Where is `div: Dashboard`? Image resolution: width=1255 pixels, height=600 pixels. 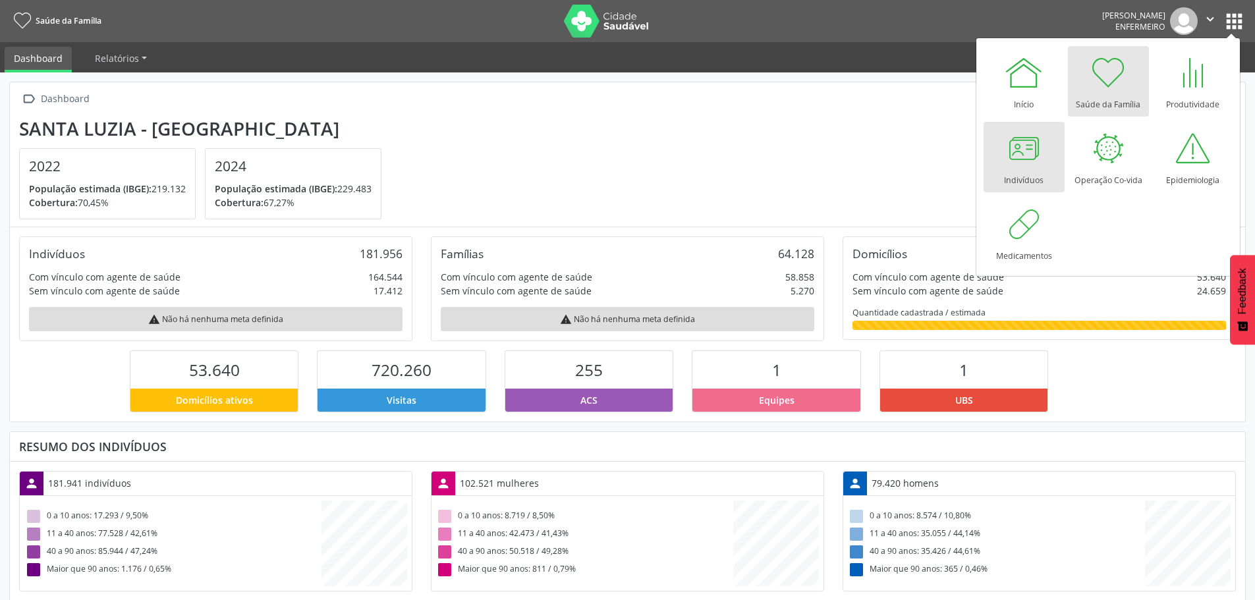 div: Dashboard is located at coordinates (65, 99).